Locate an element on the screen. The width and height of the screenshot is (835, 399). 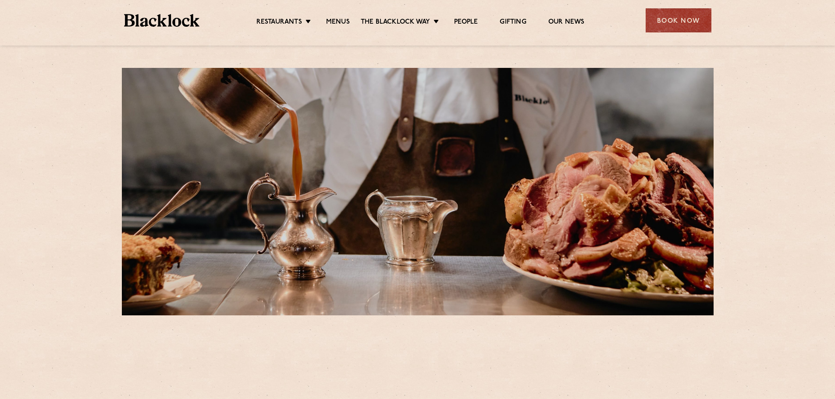
a: Our News is located at coordinates (566, 23).